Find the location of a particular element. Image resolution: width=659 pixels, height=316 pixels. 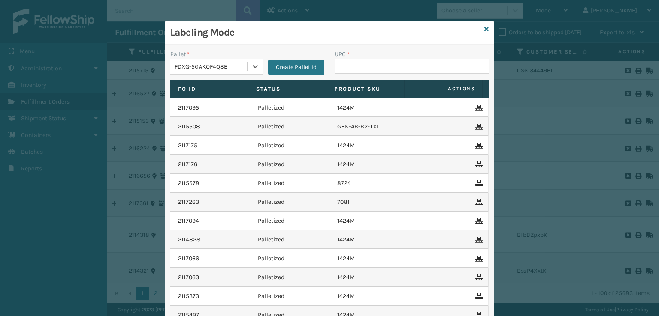

a: 2117094 is located at coordinates (188, 221).